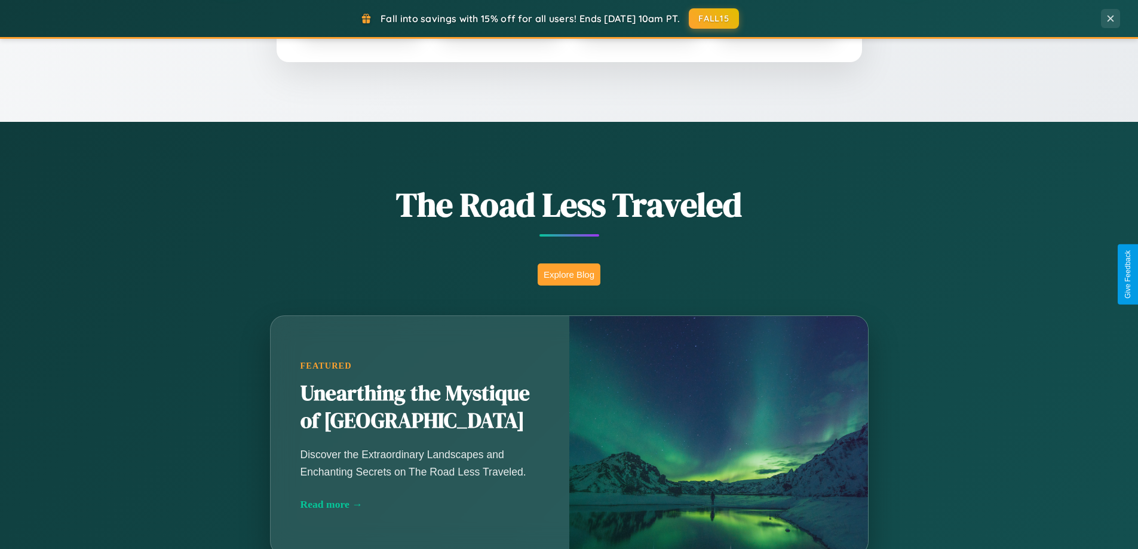 Image resolution: width=1138 pixels, height=549 pixels. I want to click on button: FALL15, so click(714, 19).